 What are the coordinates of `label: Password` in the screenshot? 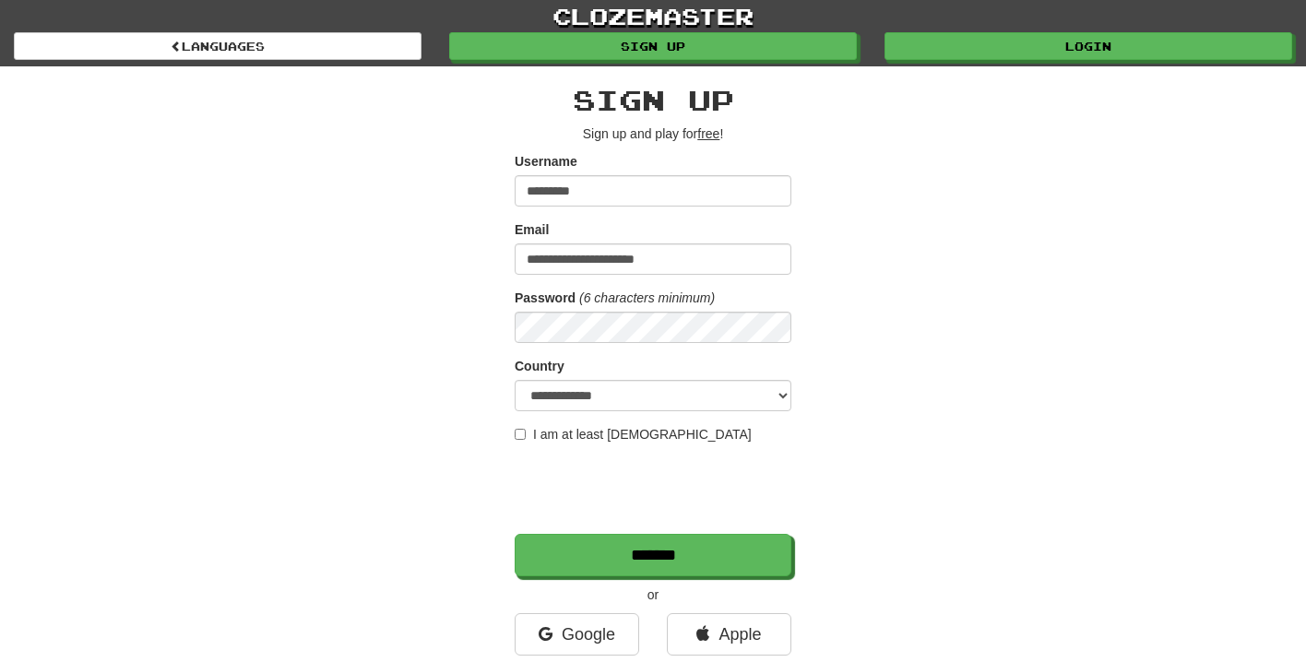 It's located at (545, 298).